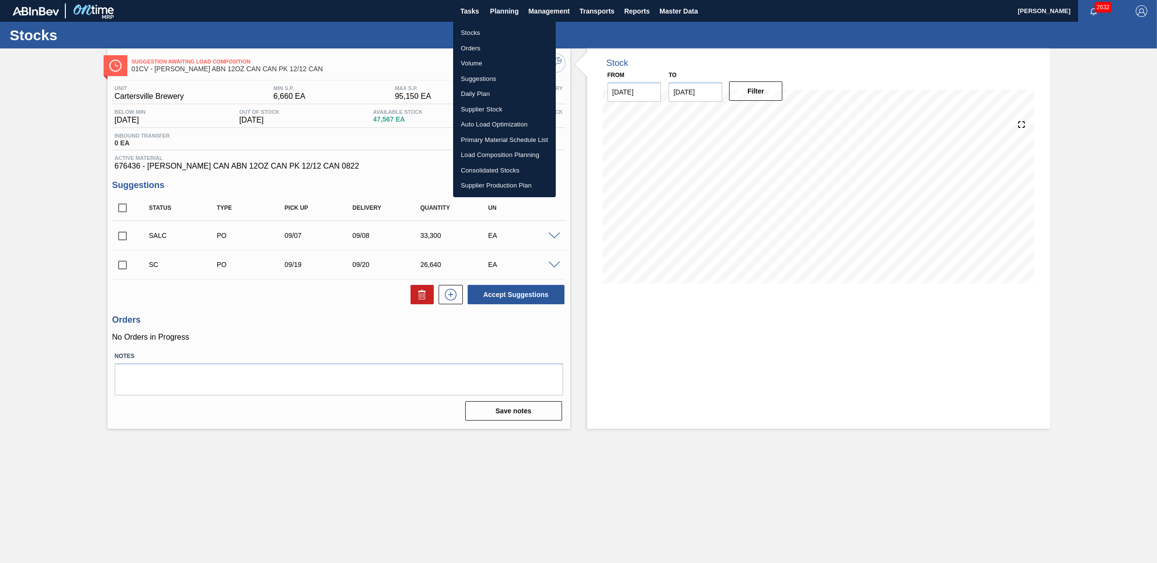 Image resolution: width=1157 pixels, height=563 pixels. Describe the element at coordinates (505, 155) in the screenshot. I see `li: Load Composition Planning` at that location.